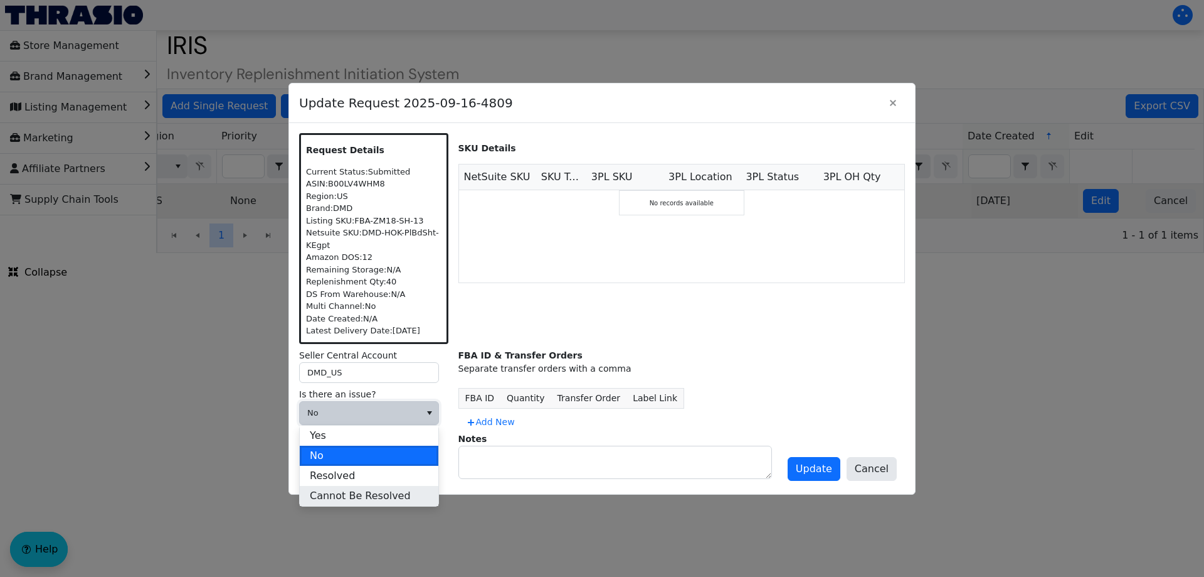 The height and width of the screenshot is (577, 1204). Describe the element at coordinates (374, 238) in the screenshot. I see `div: Netsuite SKU: DMD-HOK-PlBdSht-KEgpt` at that location.